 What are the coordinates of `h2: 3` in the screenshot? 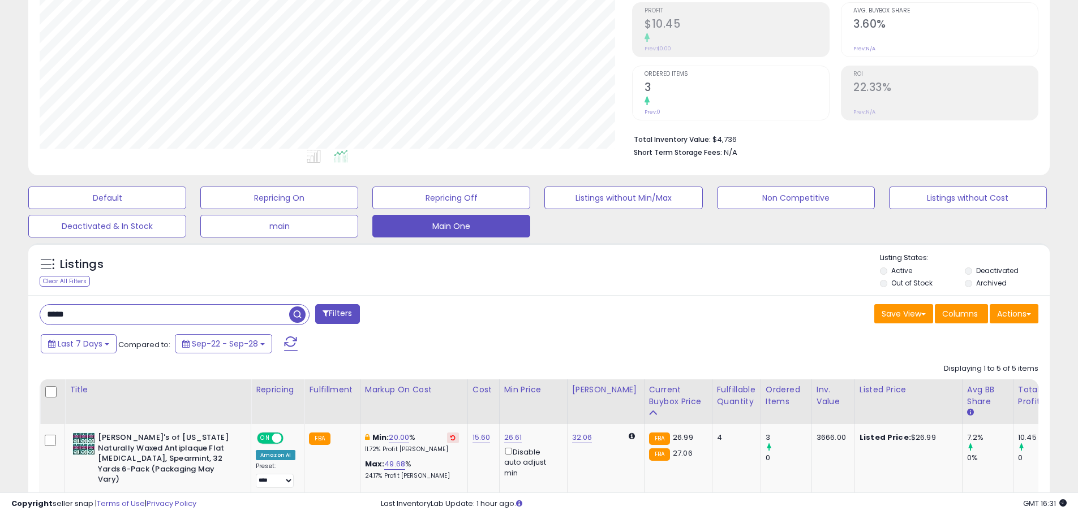 It's located at (737, 88).